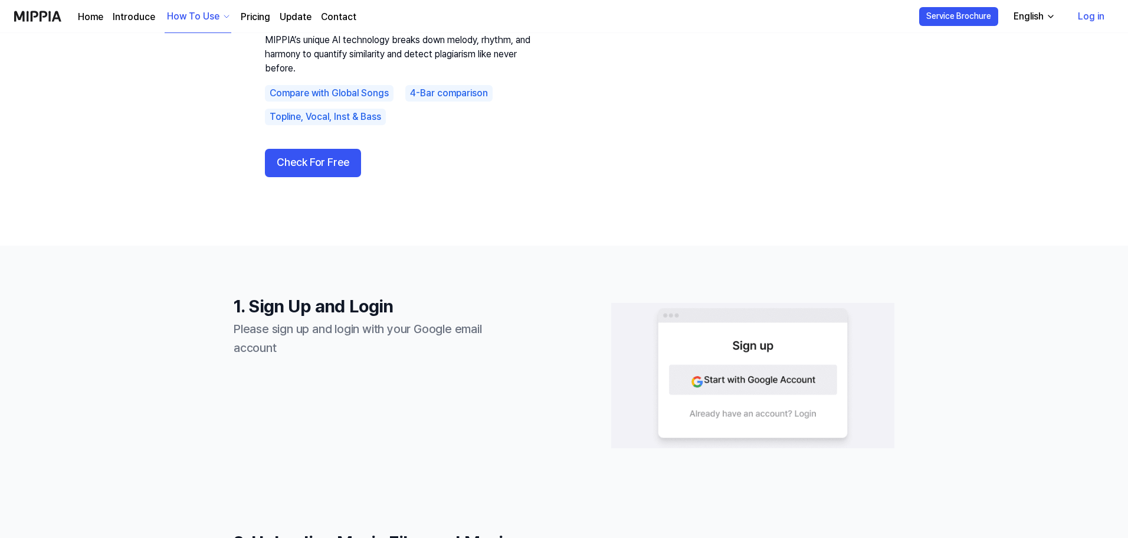  What do you see at coordinates (339, 17) in the screenshot?
I see `a: Contact` at bounding box center [339, 17].